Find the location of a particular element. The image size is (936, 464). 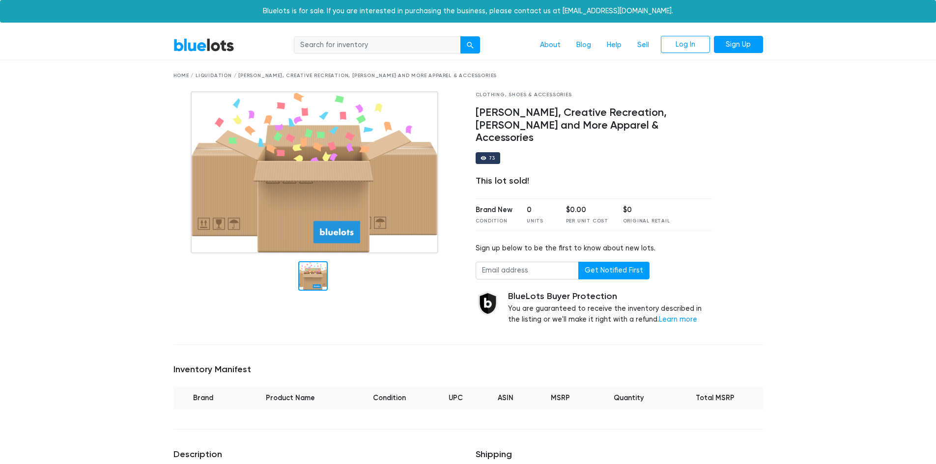

h5: Description is located at coordinates (317, 455).